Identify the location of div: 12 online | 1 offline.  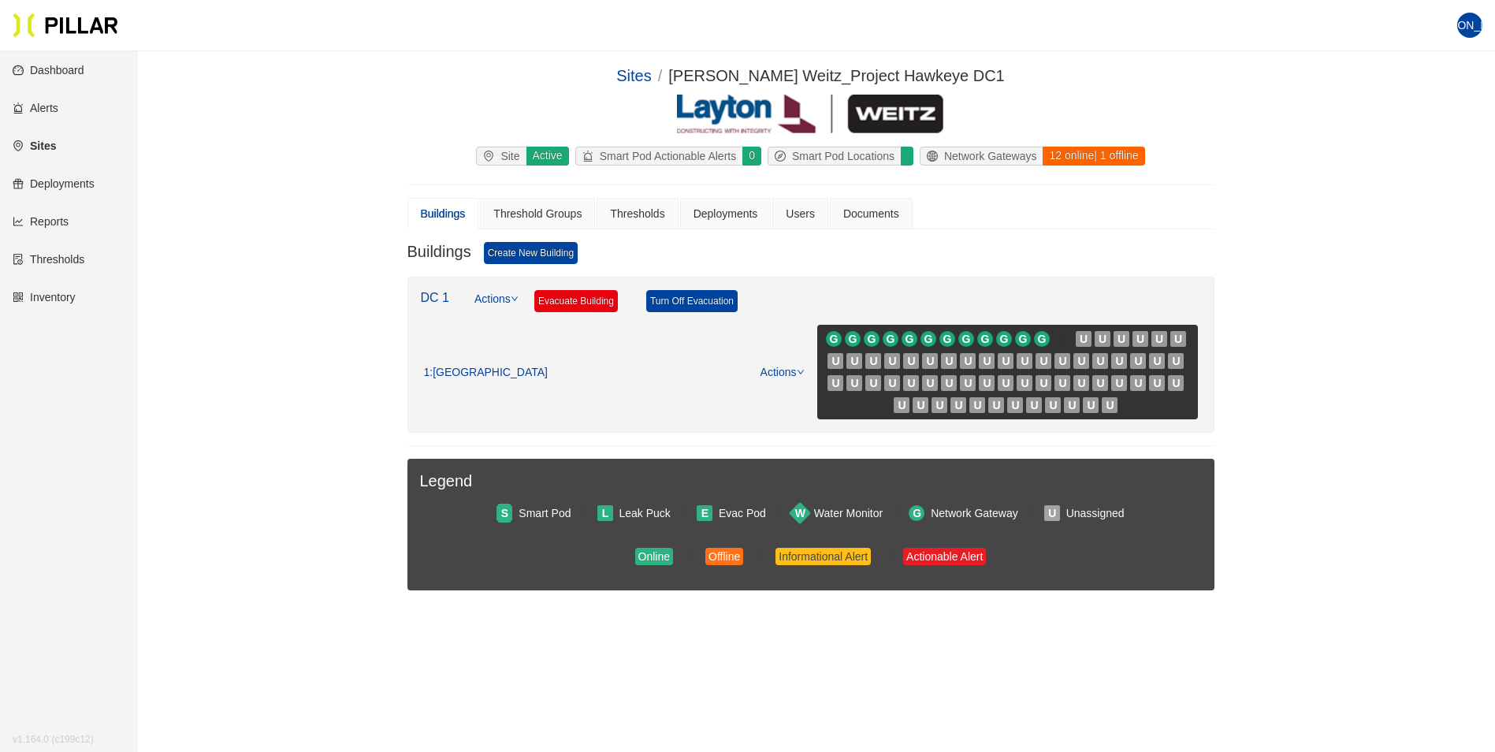
(1093, 156).